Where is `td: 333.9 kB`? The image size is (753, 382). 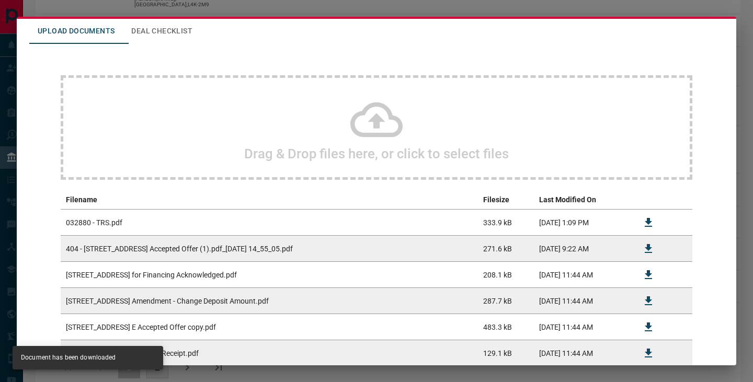 td: 333.9 kB is located at coordinates (506, 223).